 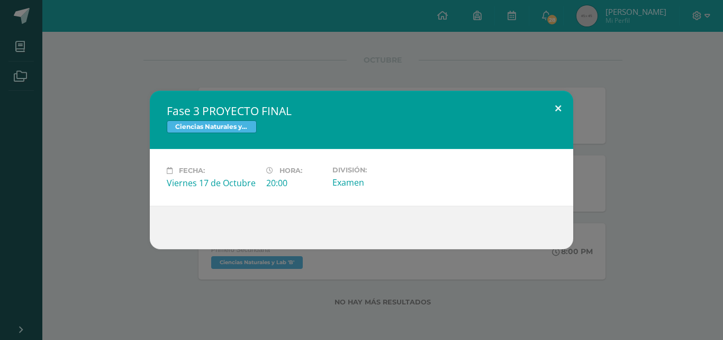 What do you see at coordinates (295, 183) in the screenshot?
I see `div: 20:00` at bounding box center [295, 183].